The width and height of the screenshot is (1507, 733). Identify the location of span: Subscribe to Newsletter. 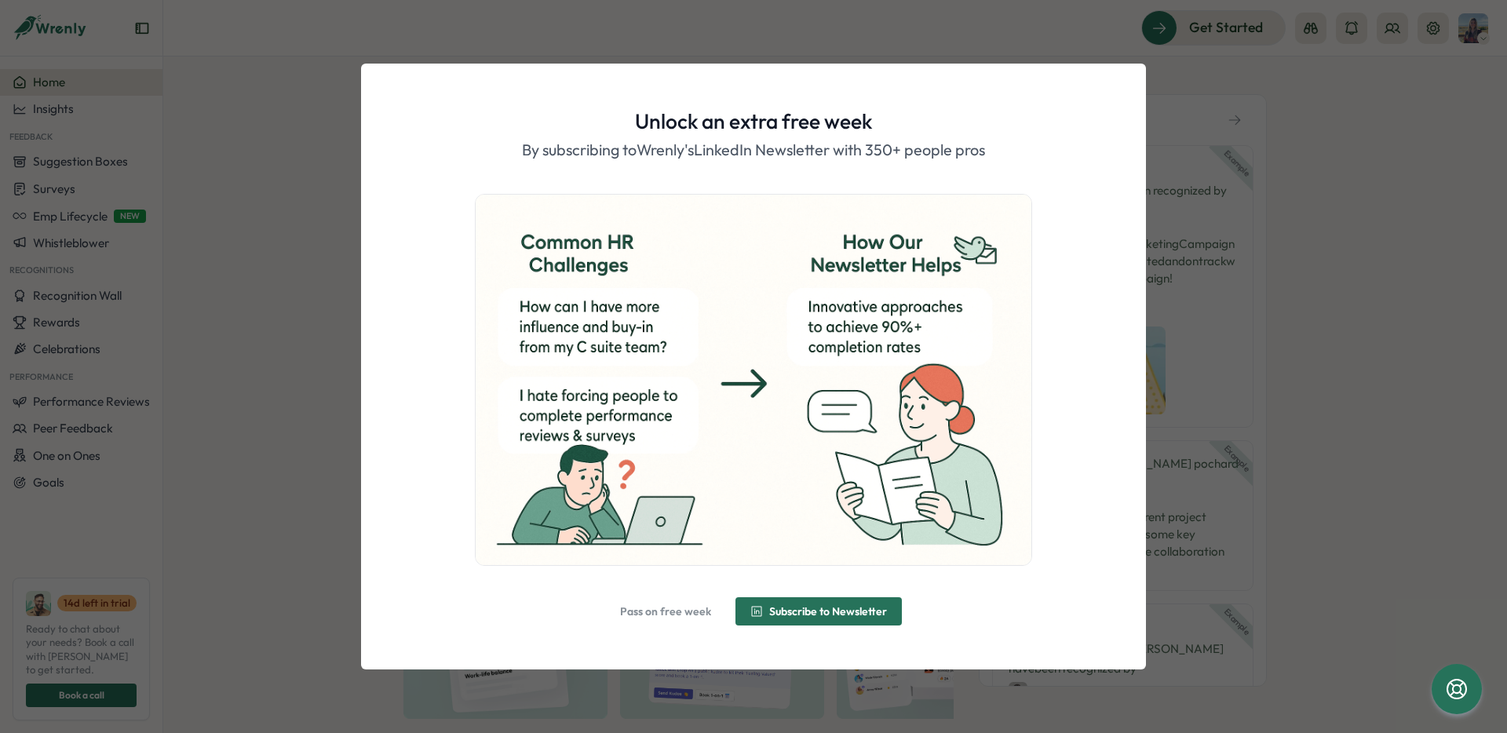
(828, 611).